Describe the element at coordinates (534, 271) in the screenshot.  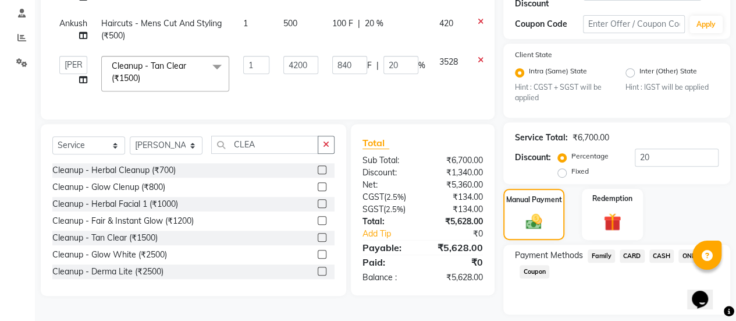
I see `span: Coupon` at that location.